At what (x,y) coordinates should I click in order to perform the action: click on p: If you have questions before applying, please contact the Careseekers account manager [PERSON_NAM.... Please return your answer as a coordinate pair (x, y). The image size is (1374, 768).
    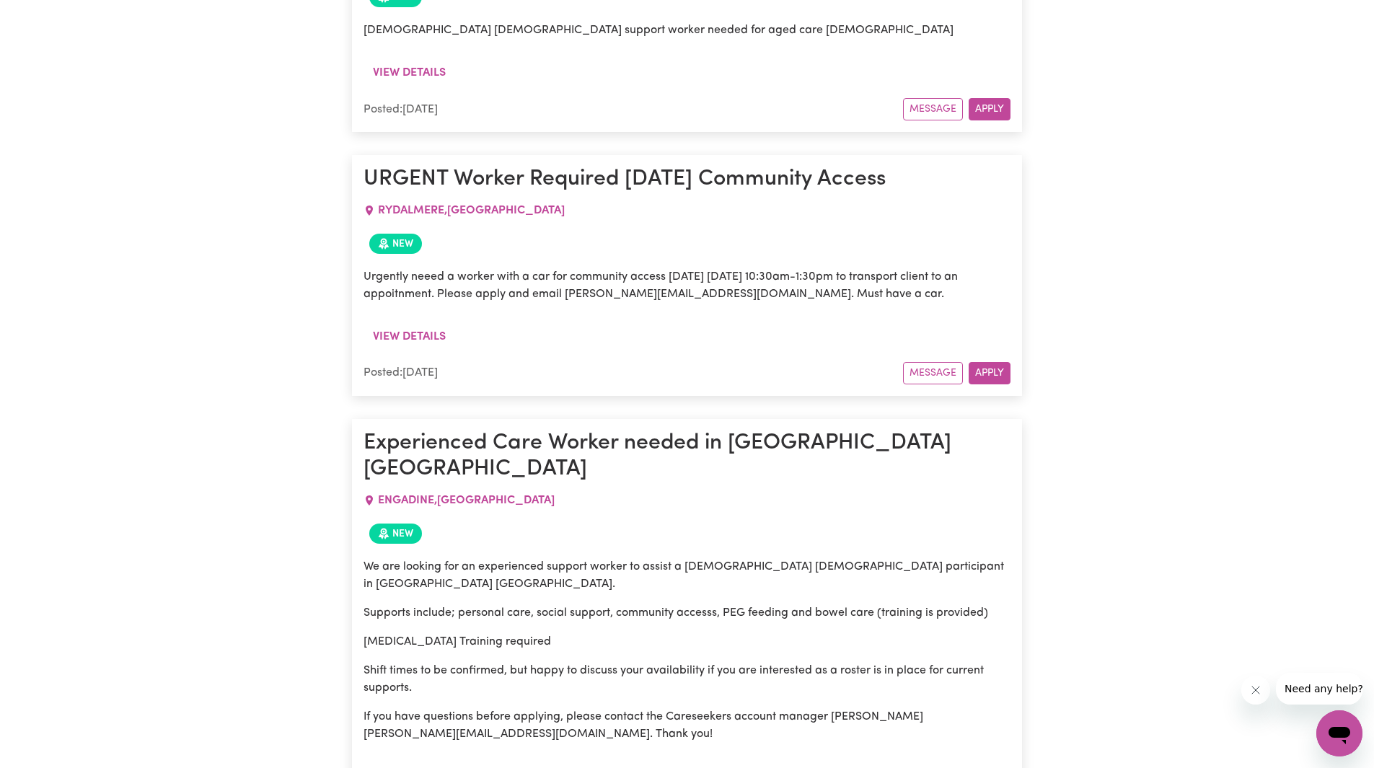
    Looking at the image, I should click on (687, 725).